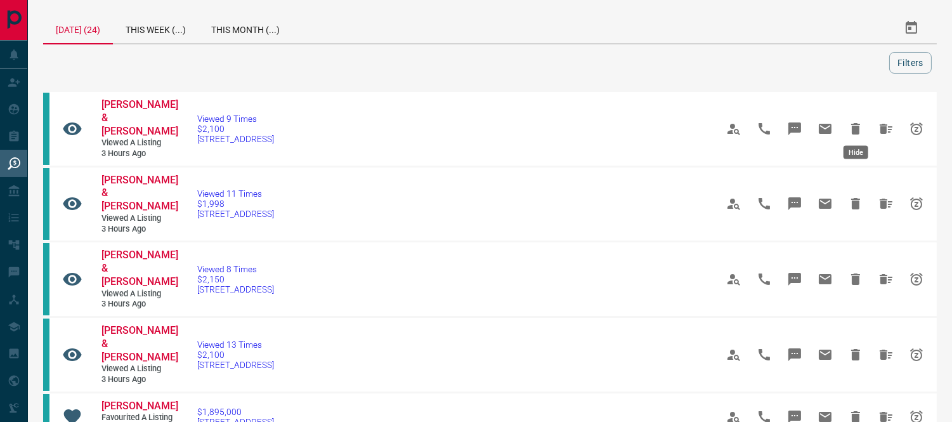  Describe the element at coordinates (910, 63) in the screenshot. I see `button: Filters` at that location.